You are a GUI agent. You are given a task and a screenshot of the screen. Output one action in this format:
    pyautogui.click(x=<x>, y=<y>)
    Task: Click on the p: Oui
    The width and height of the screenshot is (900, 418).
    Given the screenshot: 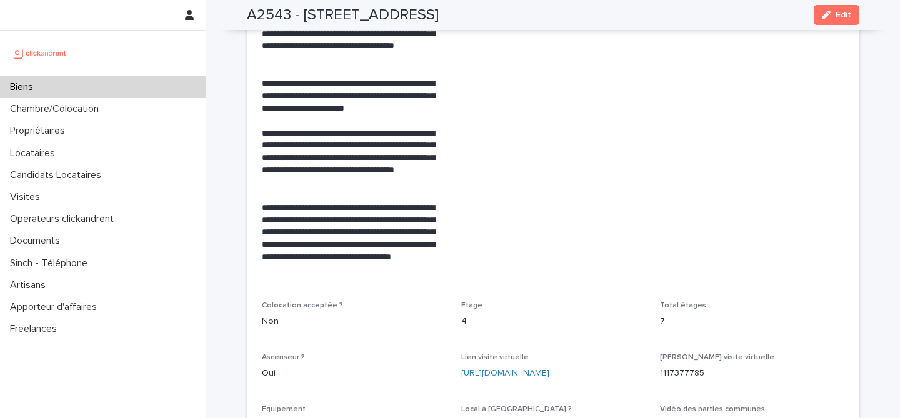 What is the action you would take?
    pyautogui.click(x=354, y=373)
    